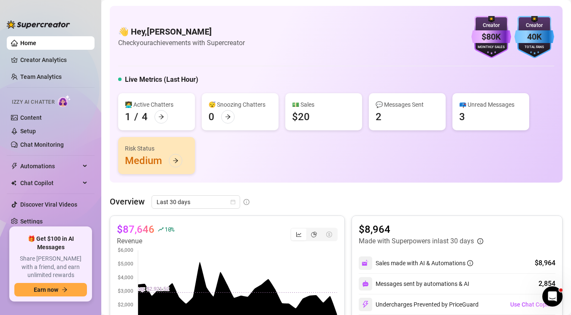 The width and height of the screenshot is (571, 315). What do you see at coordinates (161, 230) in the screenshot?
I see `span: rise` at bounding box center [161, 230].